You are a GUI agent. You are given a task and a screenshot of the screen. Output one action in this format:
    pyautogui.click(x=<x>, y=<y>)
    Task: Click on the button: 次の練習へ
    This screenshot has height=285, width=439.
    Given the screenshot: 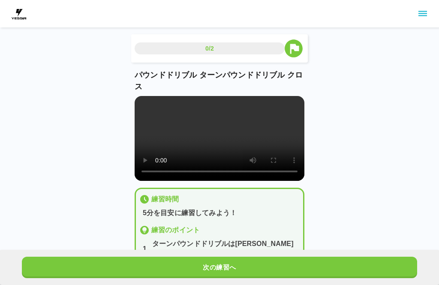 What is the action you would take?
    pyautogui.click(x=219, y=267)
    